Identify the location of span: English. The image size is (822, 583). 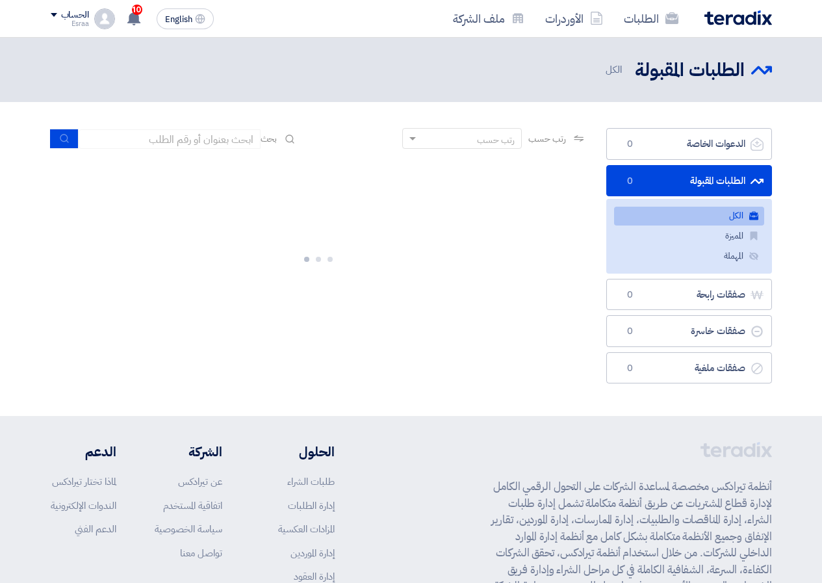
(179, 19).